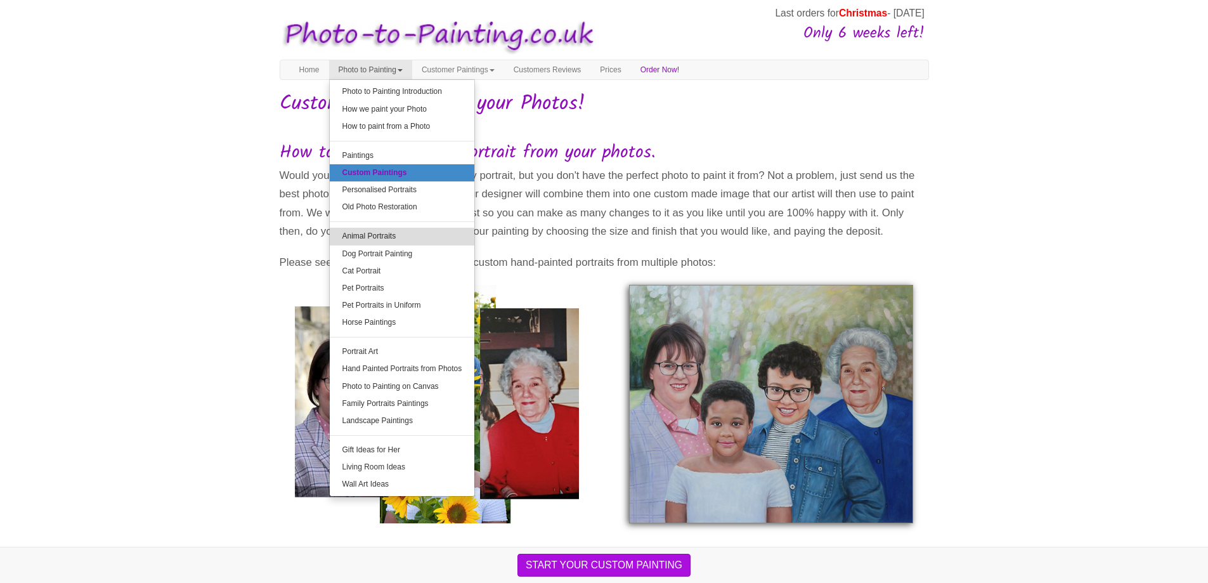 This screenshot has height=583, width=1208. What do you see at coordinates (402, 126) in the screenshot?
I see `a: How to paint from a Photo` at bounding box center [402, 126].